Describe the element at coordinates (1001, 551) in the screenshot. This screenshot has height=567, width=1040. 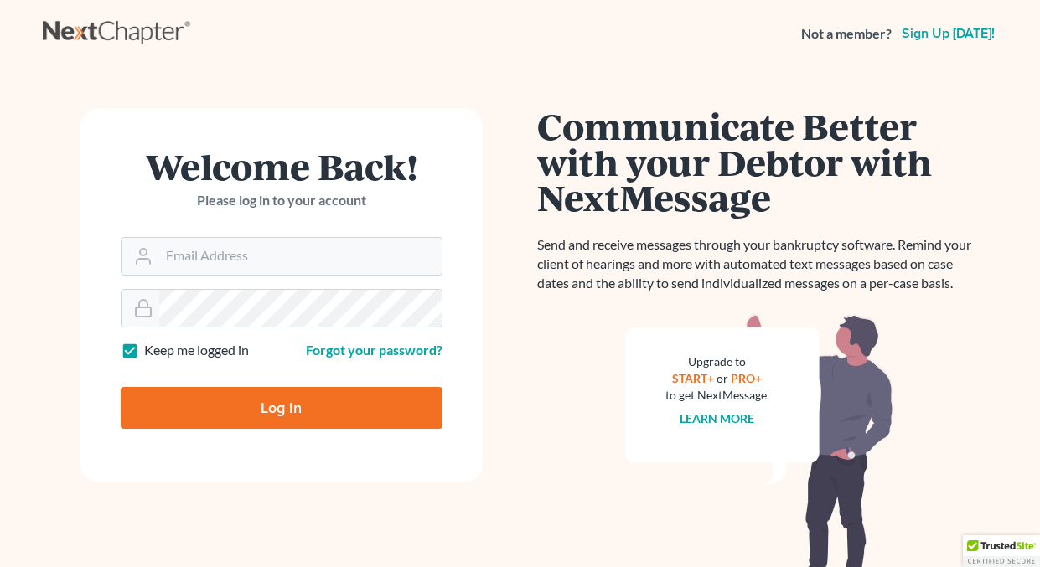
I see `div: TrustedSite Certified` at that location.